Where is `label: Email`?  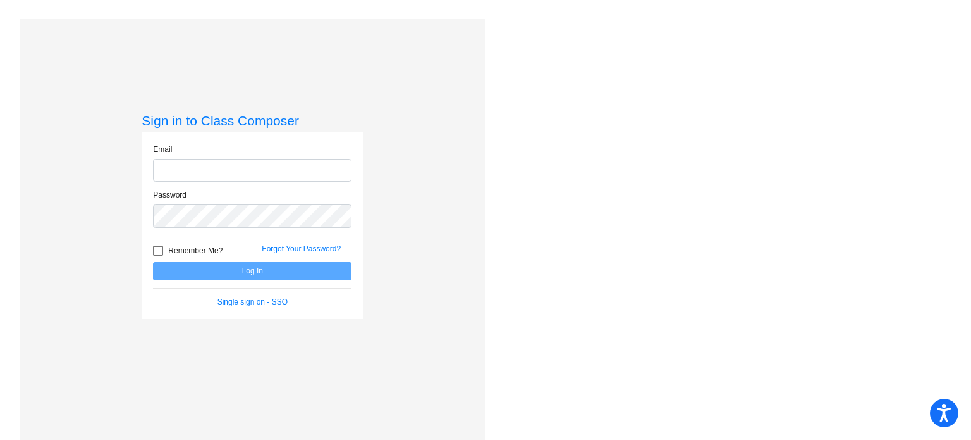
label: Email is located at coordinates (163, 149).